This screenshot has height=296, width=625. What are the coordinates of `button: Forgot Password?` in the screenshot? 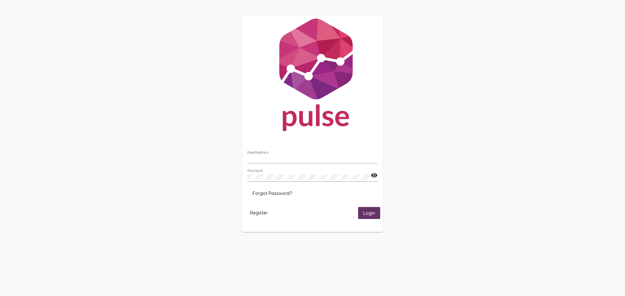 It's located at (272, 194).